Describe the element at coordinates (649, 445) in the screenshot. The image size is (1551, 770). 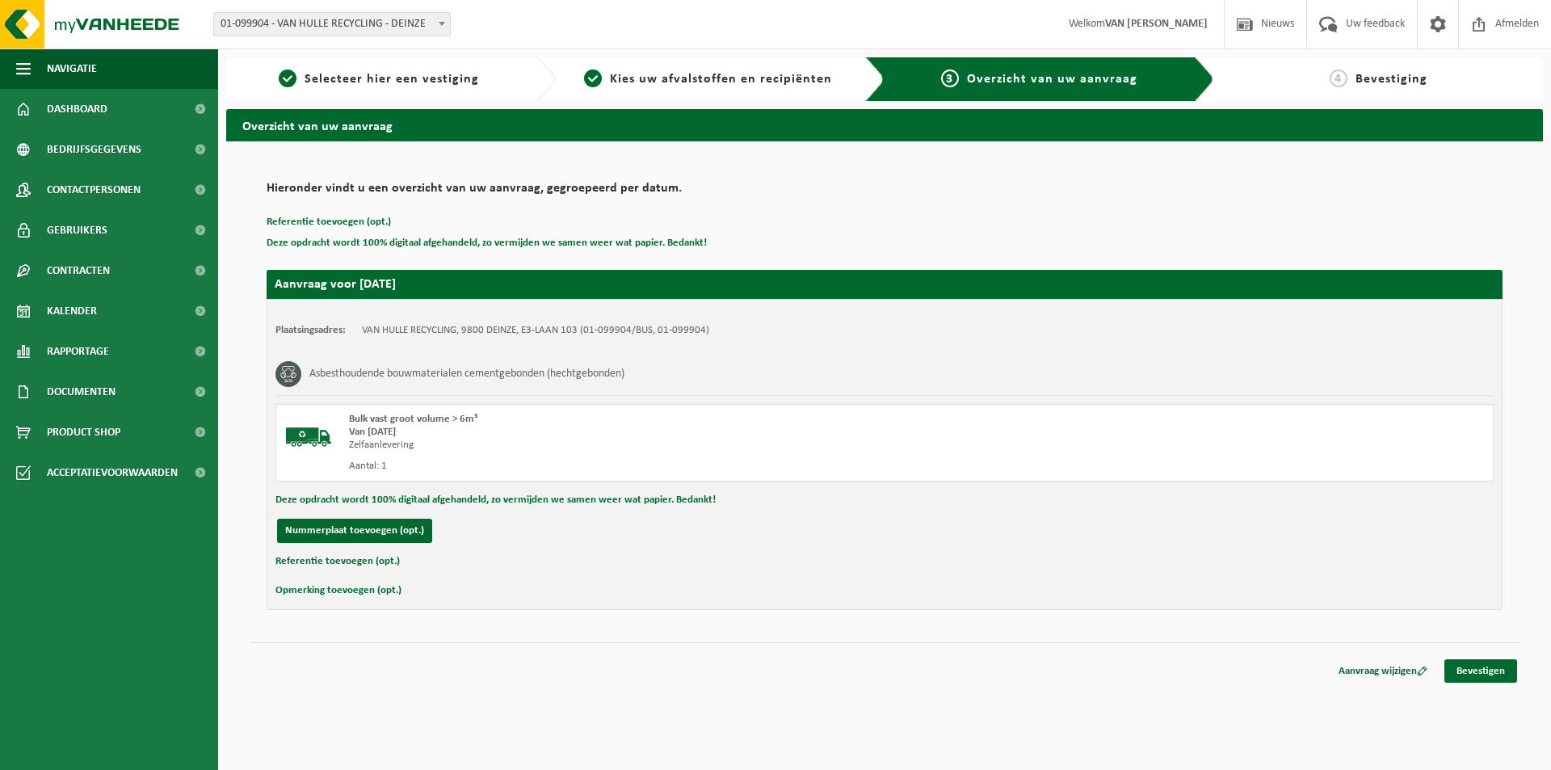
I see `div: Zelfaanlevering` at that location.